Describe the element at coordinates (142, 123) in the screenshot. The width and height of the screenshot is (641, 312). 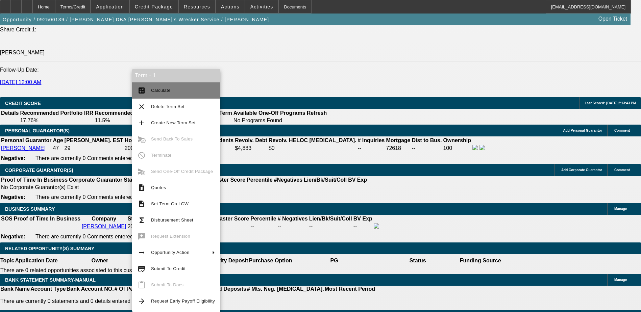
I see `mat-icon: add` at that location.